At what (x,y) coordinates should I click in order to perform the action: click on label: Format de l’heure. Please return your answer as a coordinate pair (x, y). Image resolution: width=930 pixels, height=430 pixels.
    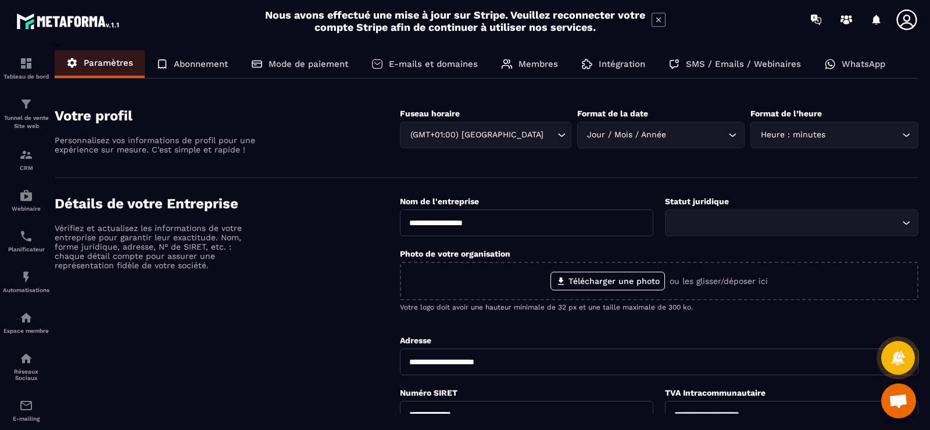
    Looking at the image, I should click on (786, 113).